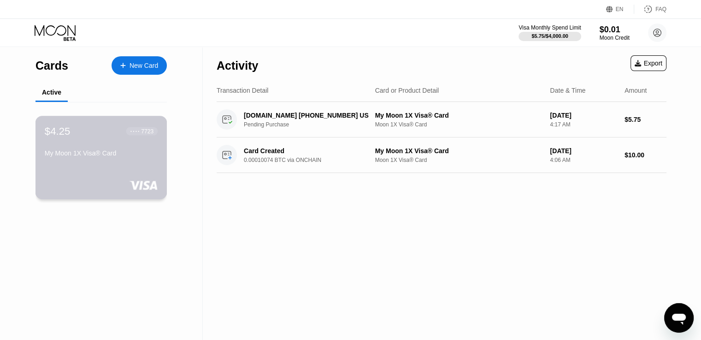 This screenshot has width=701, height=340. I want to click on div: Visa Monthly Spend Limit$5.75/$4,000.00, so click(550, 33).